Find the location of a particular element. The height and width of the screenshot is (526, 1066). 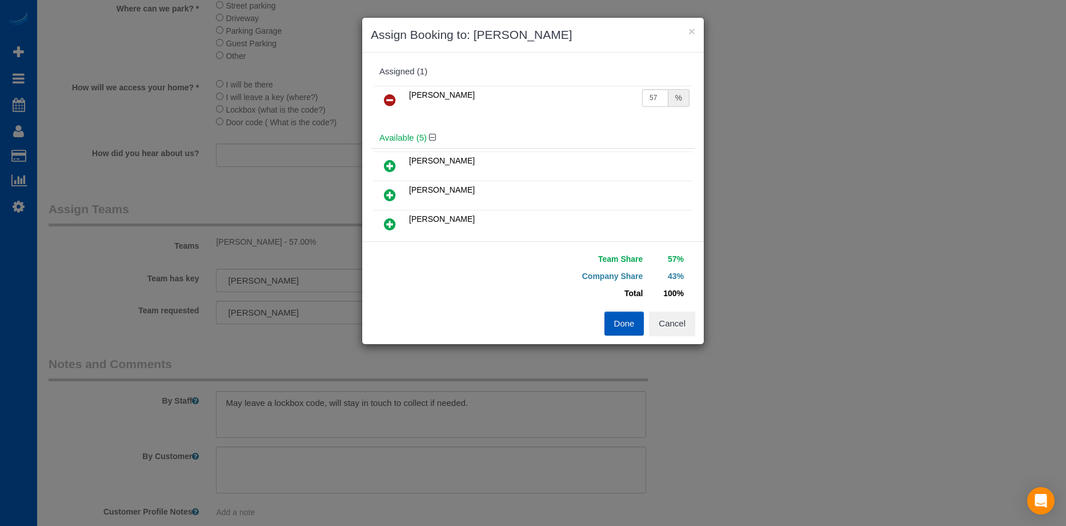

button: Cancel is located at coordinates (672, 323).